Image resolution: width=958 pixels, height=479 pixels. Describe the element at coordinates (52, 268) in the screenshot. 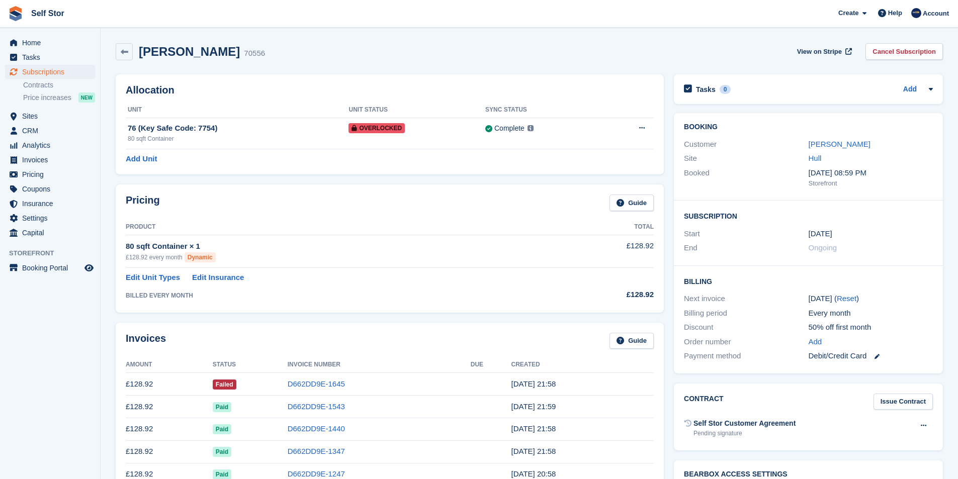

I see `span: Booking Portal` at that location.